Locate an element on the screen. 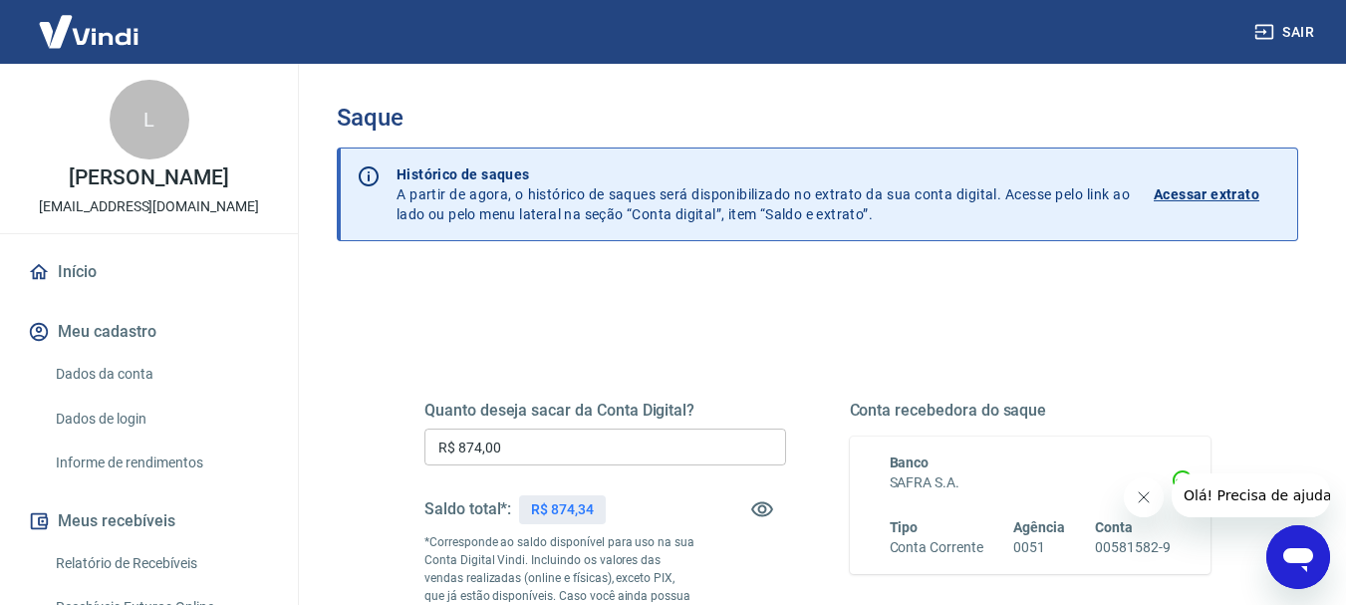 The height and width of the screenshot is (605, 1346). span: Tipo is located at coordinates (903, 527).